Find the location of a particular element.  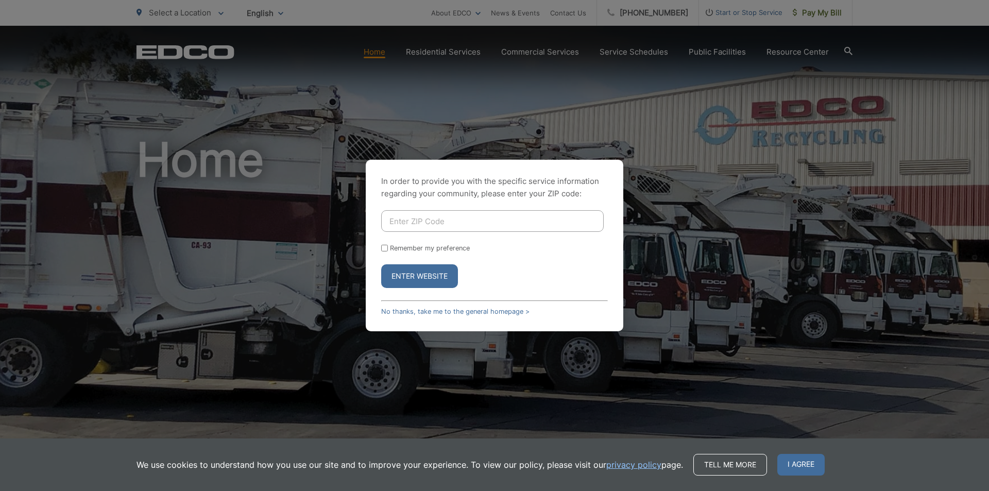

input: Enter ZIP Code is located at coordinates (492, 221).